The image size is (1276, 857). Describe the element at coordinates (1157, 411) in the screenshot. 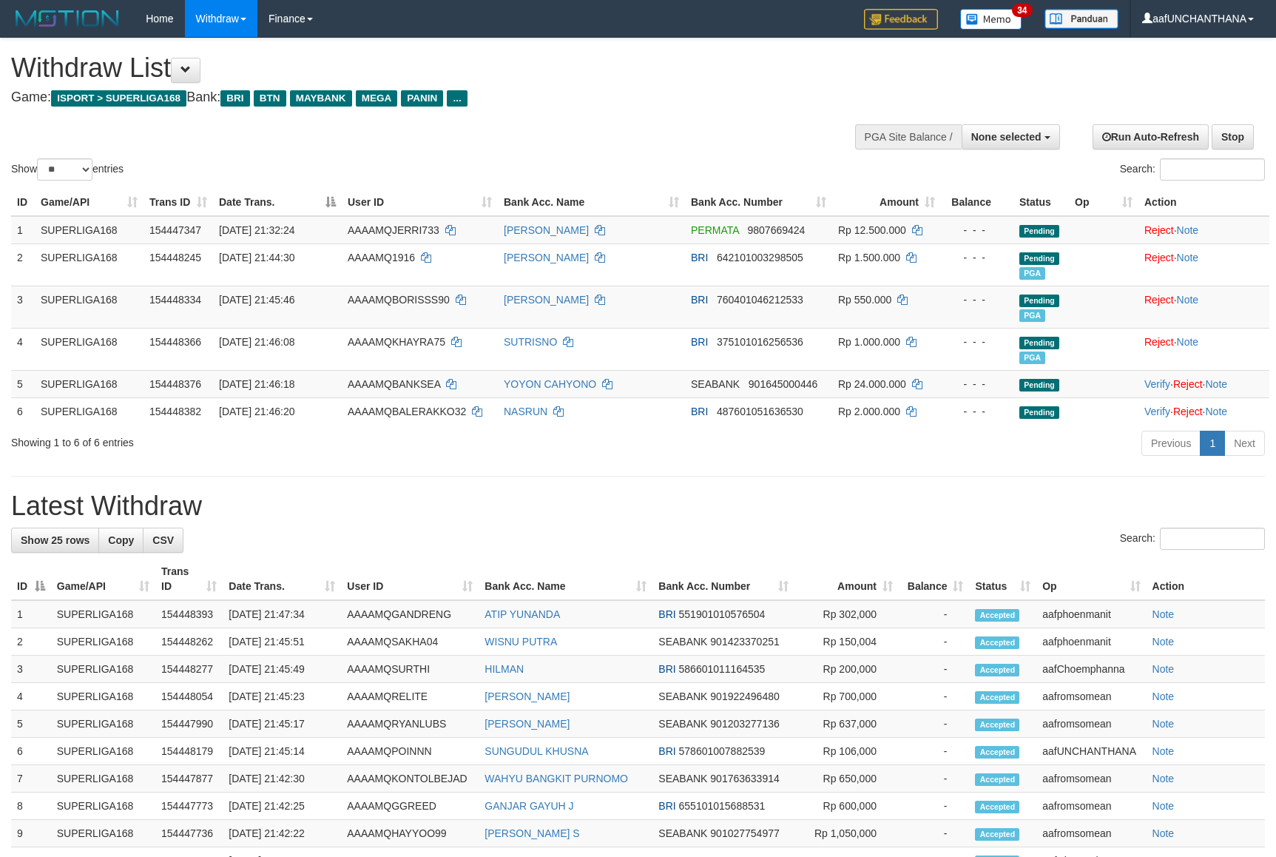

I see `a: Verify` at that location.